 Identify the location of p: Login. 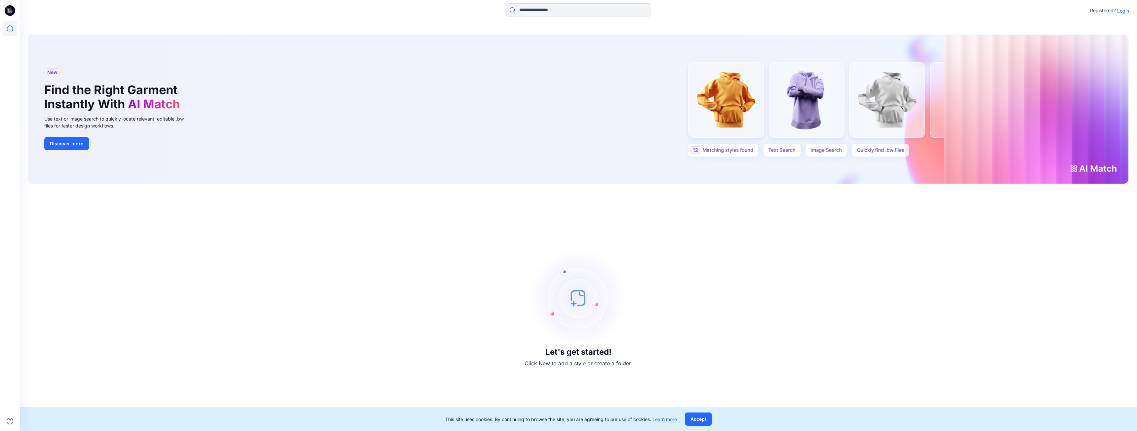
(1124, 11).